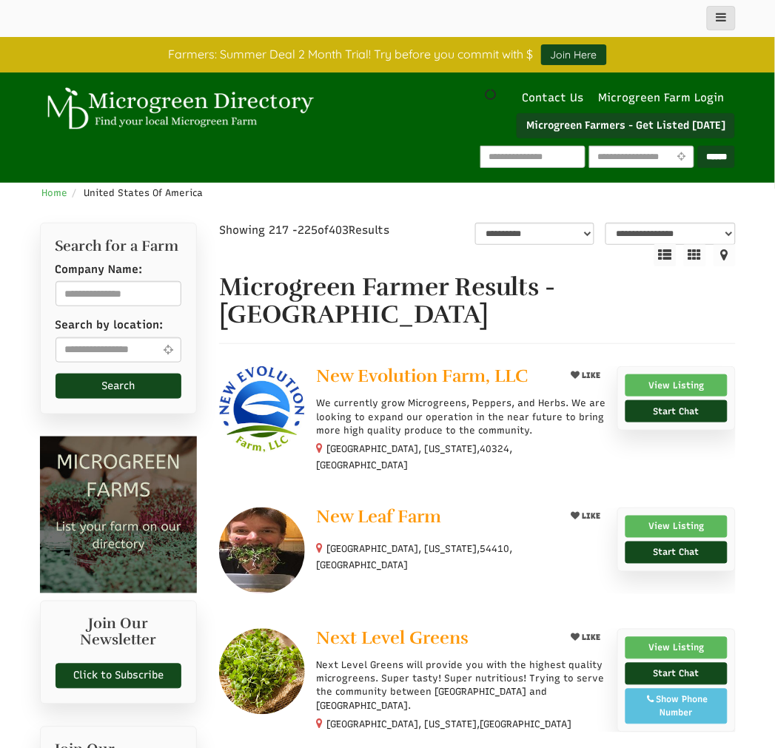 The height and width of the screenshot is (748, 775). I want to click on span: New Evolution Farm, LLC, so click(422, 376).